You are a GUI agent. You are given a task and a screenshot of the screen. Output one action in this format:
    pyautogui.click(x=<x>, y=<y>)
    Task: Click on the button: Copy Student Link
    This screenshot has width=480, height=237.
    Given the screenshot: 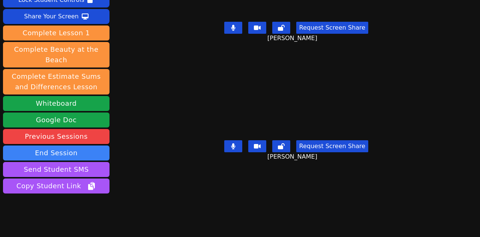 What is the action you would take?
    pyautogui.click(x=56, y=186)
    